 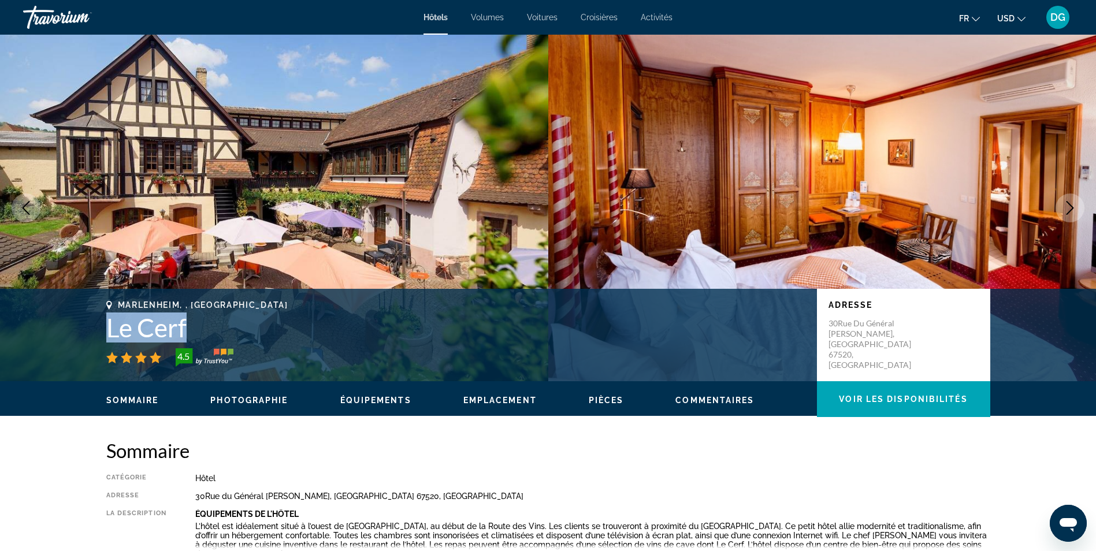 What do you see at coordinates (247, 514) in the screenshot?
I see `b: Équipements De L'hôtel` at bounding box center [247, 514].